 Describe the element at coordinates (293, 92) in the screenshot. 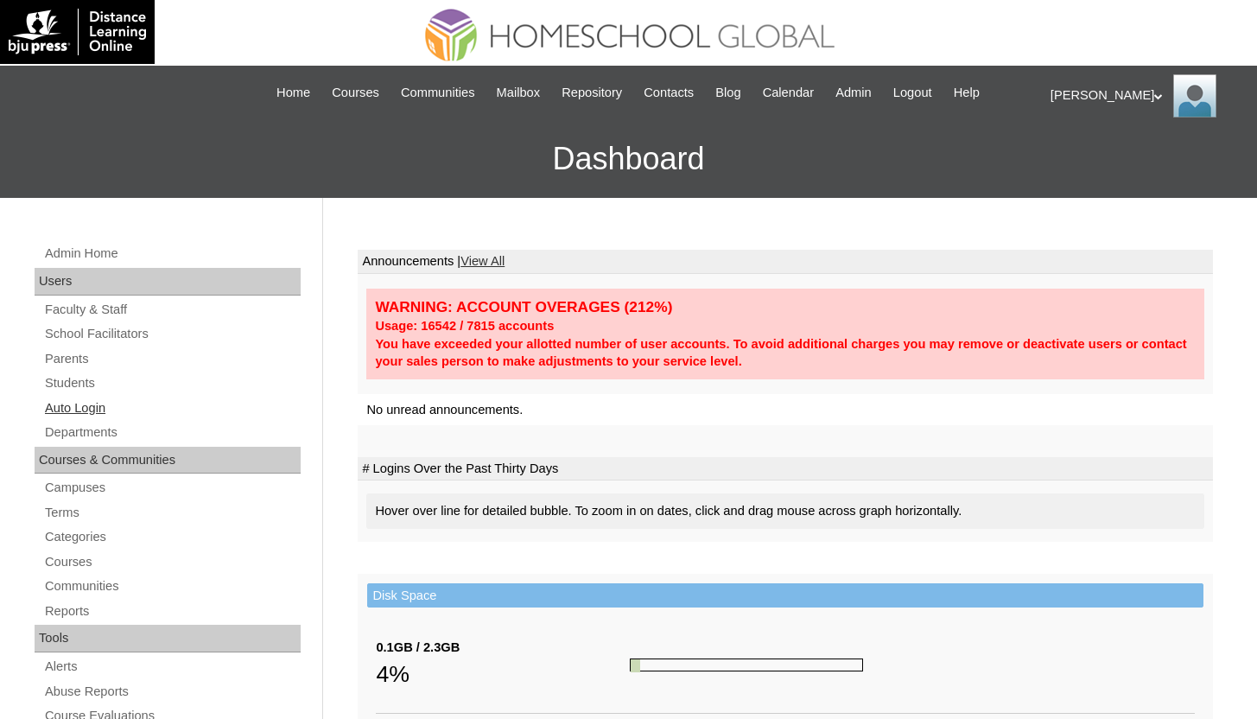

I see `a: Home` at that location.